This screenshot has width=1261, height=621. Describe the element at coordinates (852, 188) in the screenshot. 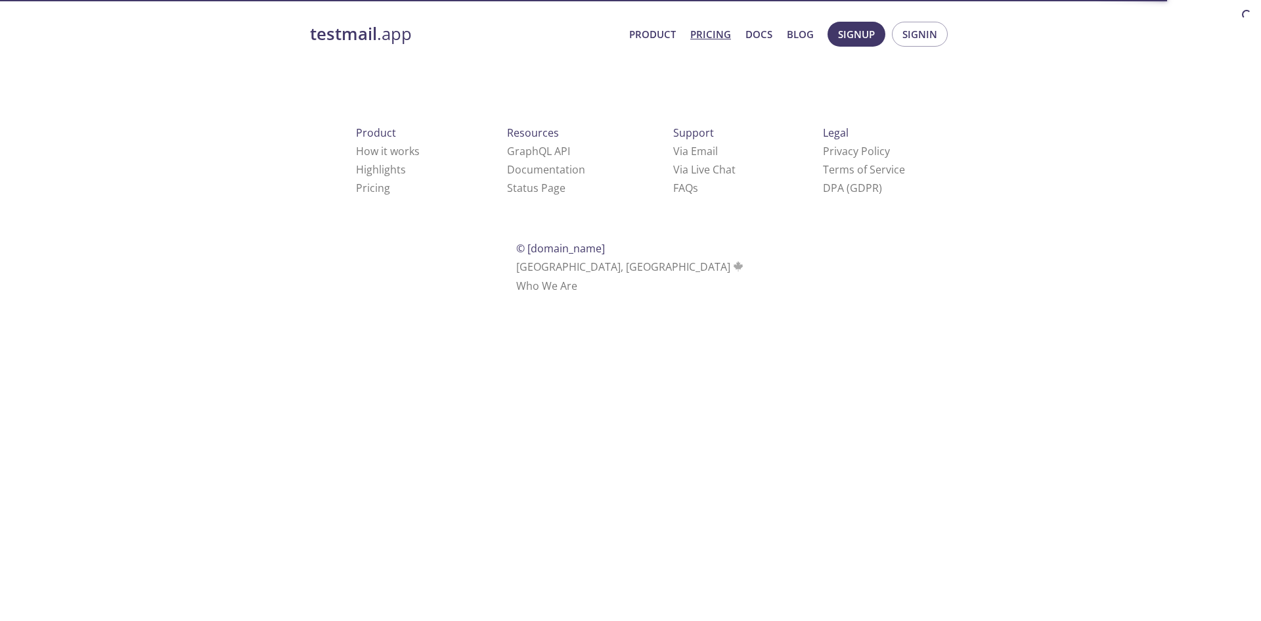

I see `a: DPA (GDPR)` at that location.